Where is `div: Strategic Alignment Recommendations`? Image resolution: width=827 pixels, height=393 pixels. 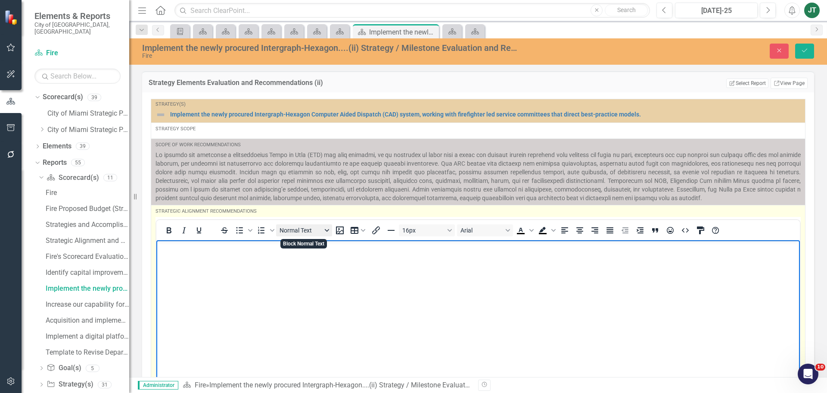
div: Strategic Alignment Recommendations is located at coordinates (478, 211).